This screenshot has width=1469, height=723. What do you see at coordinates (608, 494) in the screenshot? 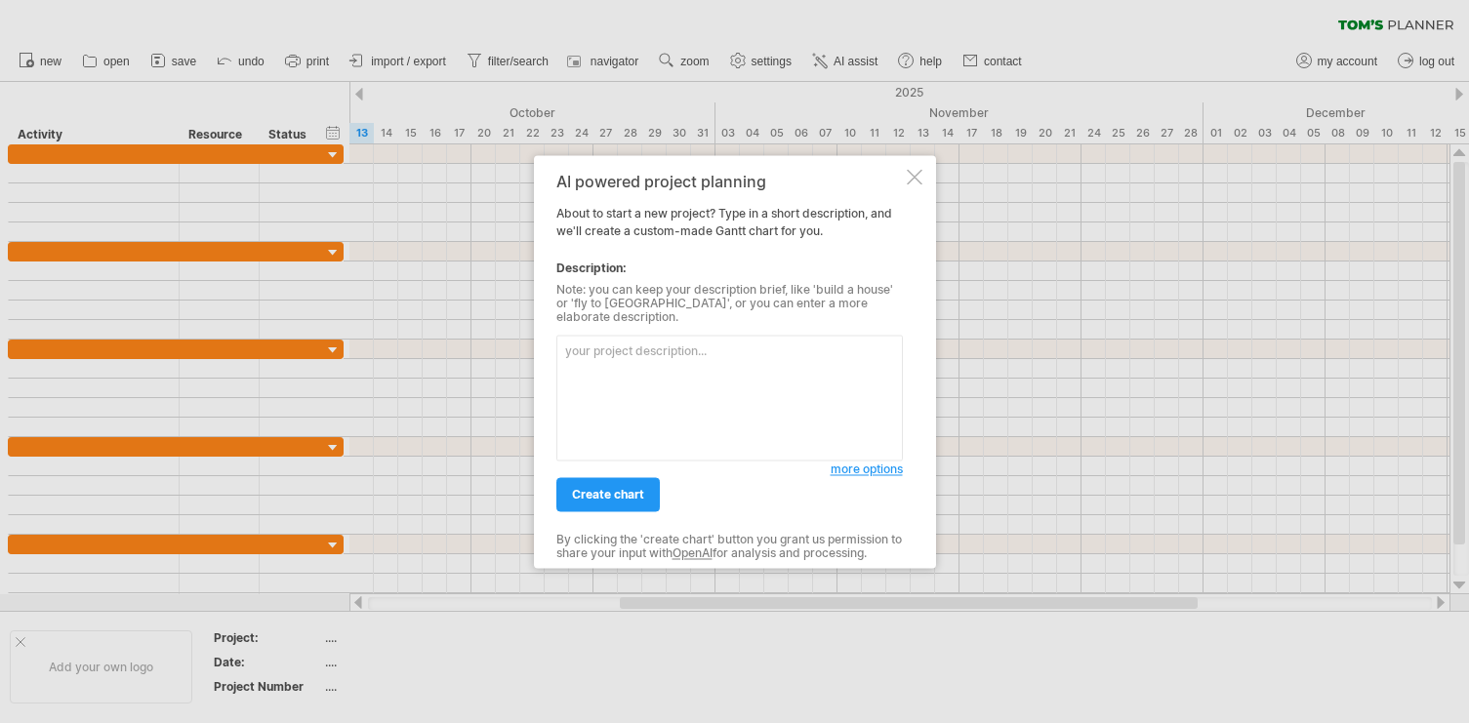
I see `a: create chart` at bounding box center [608, 494].